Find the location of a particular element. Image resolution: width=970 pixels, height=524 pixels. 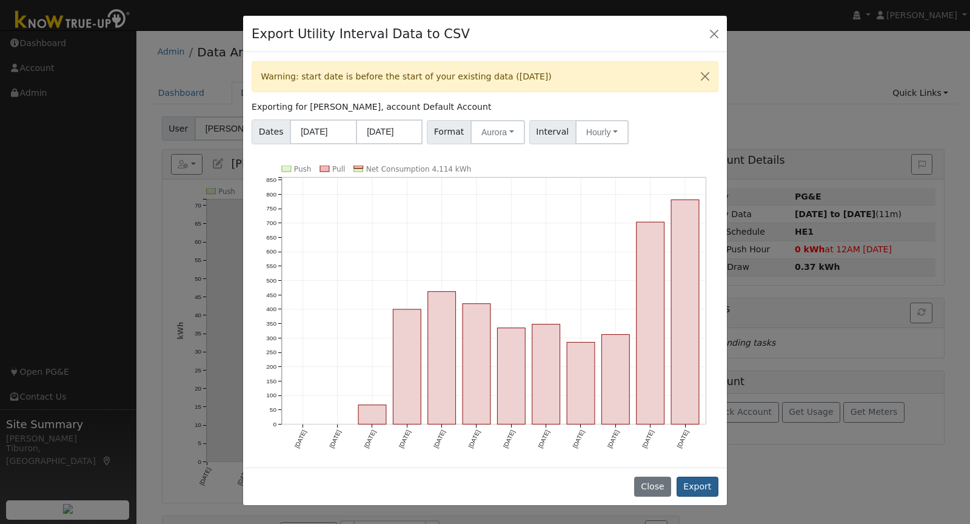

span: Interval is located at coordinates (552, 132).